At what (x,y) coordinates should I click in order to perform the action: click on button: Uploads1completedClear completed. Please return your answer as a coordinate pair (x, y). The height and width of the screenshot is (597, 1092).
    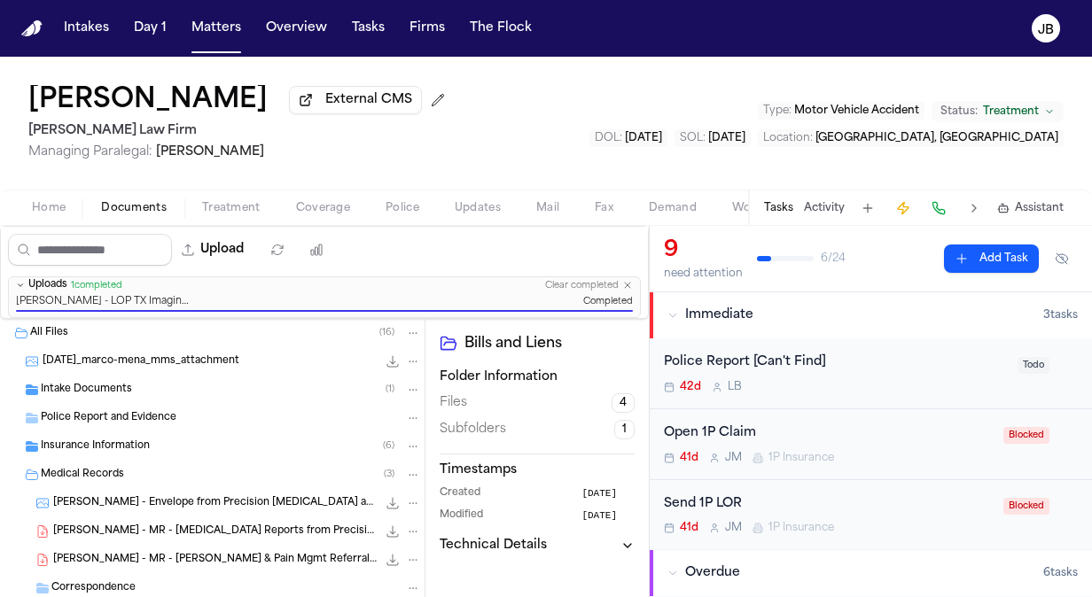
    Looking at the image, I should click on (324, 285).